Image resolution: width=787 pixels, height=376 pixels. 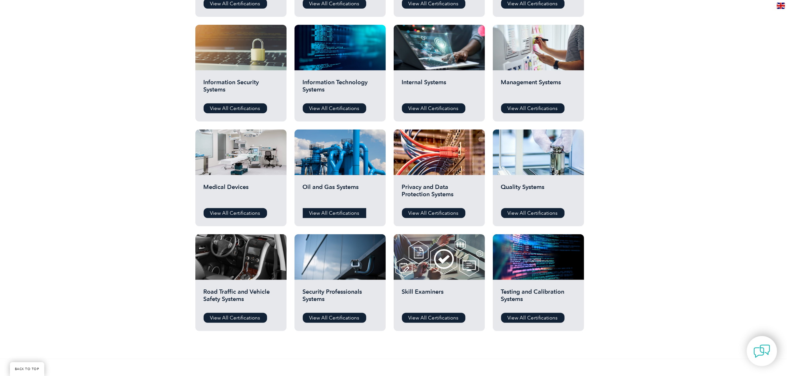 I want to click on img: en, so click(x=781, y=6).